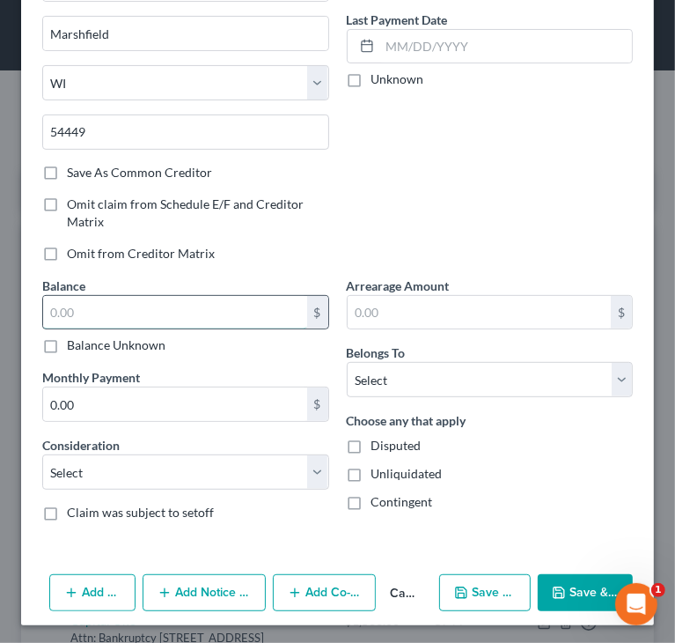 This screenshot has width=675, height=643. What do you see at coordinates (404, 594) in the screenshot?
I see `button: Cancel` at bounding box center [404, 594].